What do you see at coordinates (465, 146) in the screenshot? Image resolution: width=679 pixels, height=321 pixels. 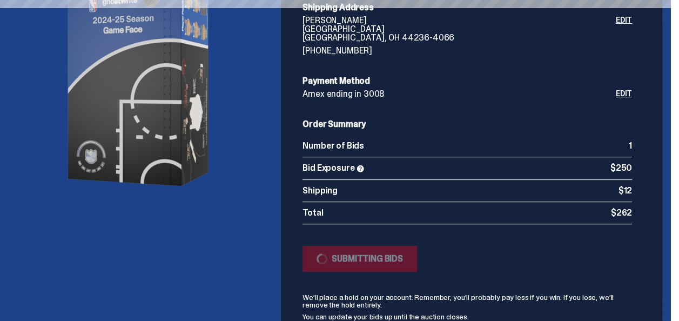 I see `p: Number of Bids` at bounding box center [465, 146].